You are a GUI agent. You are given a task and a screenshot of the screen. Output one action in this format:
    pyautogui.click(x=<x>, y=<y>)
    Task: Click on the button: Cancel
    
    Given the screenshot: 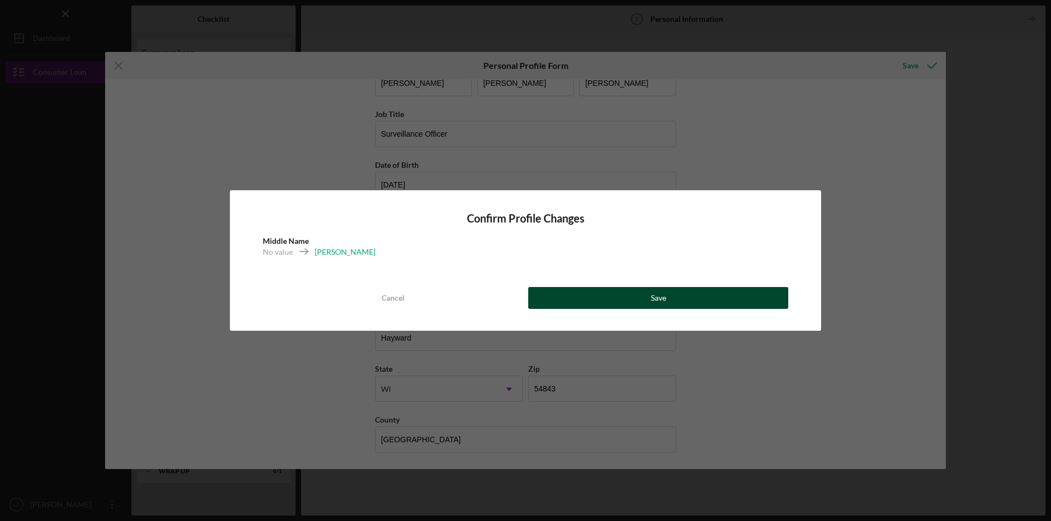 What is the action you would take?
    pyautogui.click(x=392, y=298)
    